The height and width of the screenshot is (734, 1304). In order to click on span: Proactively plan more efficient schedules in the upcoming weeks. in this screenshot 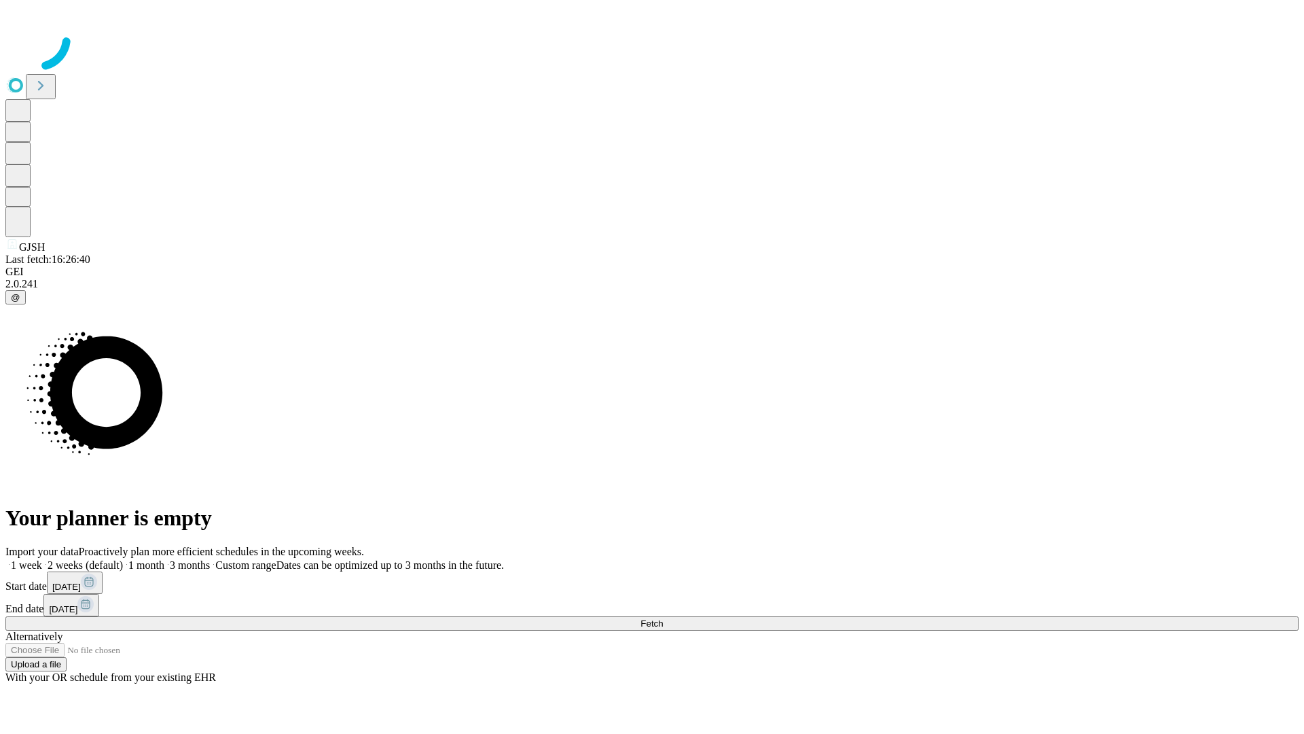, I will do `click(221, 551)`.